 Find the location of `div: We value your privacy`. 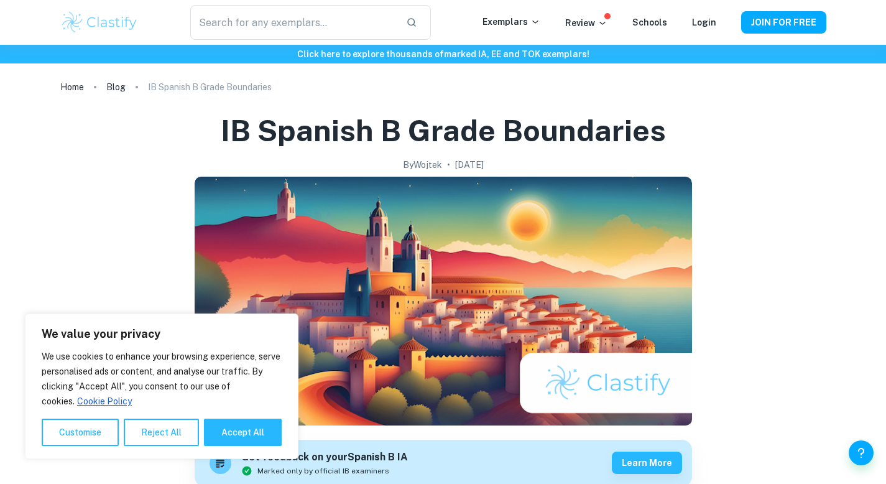

div: We value your privacy is located at coordinates (162, 386).